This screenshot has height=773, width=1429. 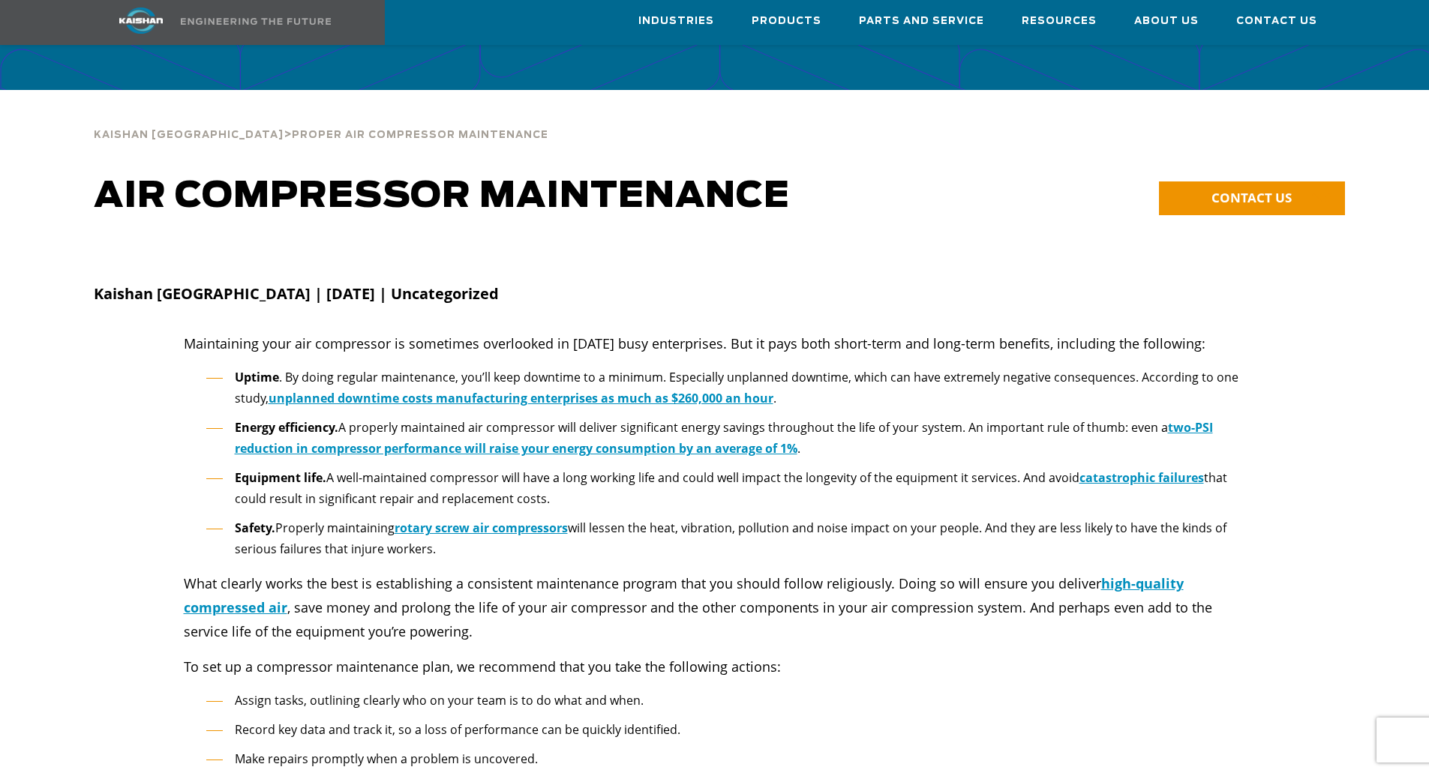 I want to click on li: . By doing regular maintenance, you’ll keep downtime to a minimum. Especially unplanned downtime,..., so click(x=726, y=388).